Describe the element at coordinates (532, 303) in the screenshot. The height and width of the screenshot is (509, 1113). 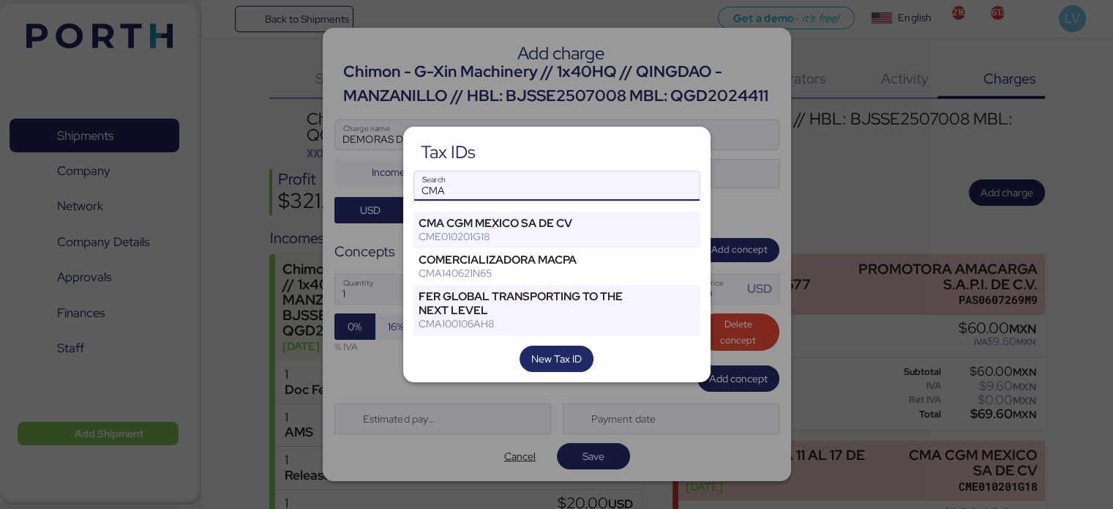
I see `div: FER GLOBAL TRANSPORTING TO THE NEXT LEVEL` at that location.